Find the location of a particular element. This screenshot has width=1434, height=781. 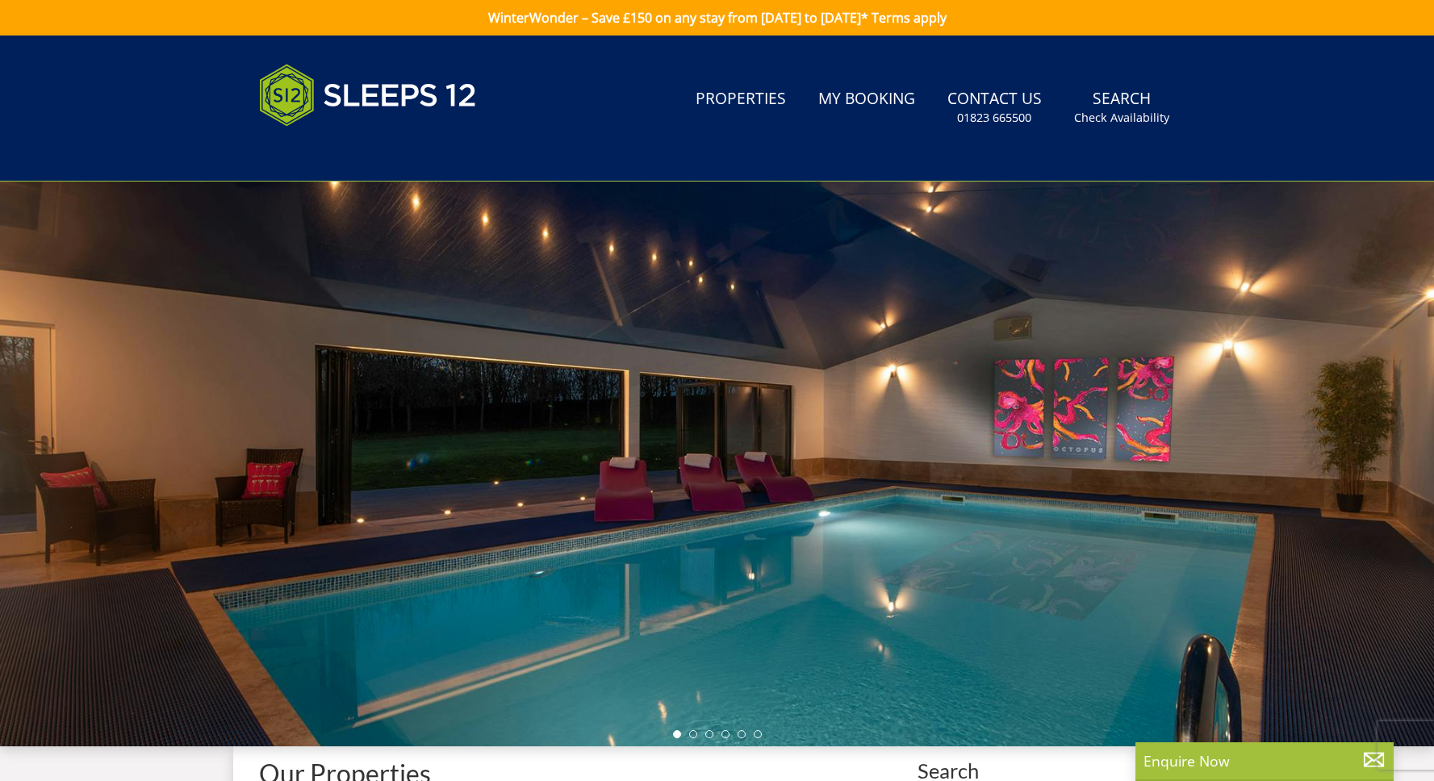

a: Contact Us01823 665500 is located at coordinates (994, 107).